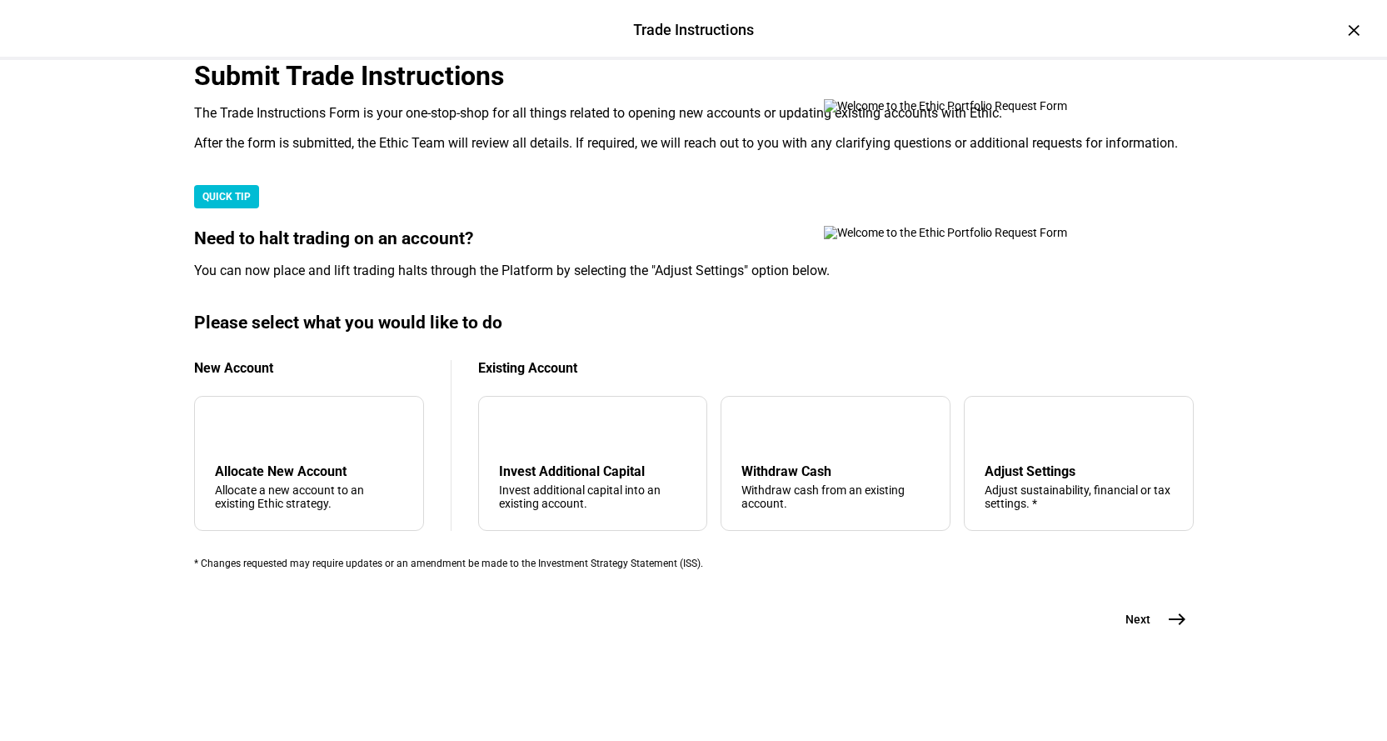  I want to click on mat-icon: arrow_downward, so click(512, 430).